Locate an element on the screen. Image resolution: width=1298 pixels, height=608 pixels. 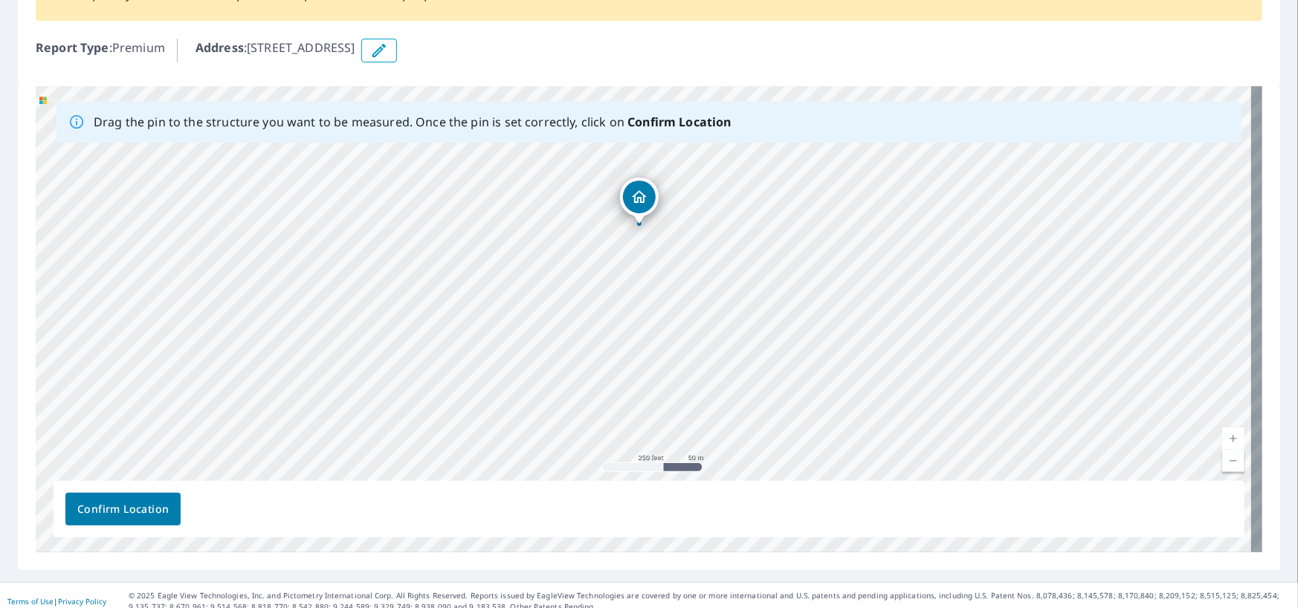
a: Terms of Use is located at coordinates (30, 601).